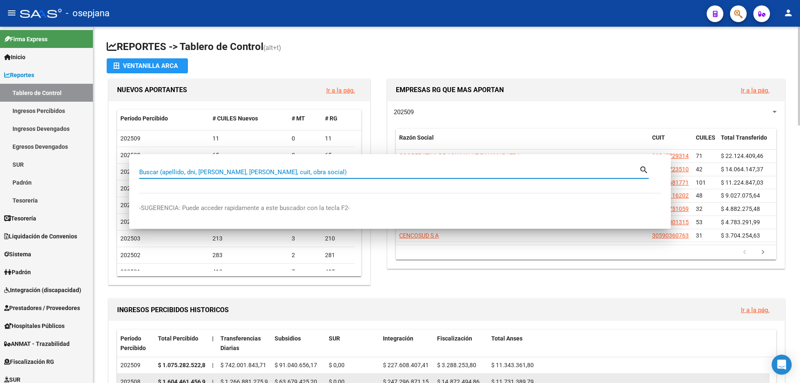 This screenshot has width=800, height=383. I want to click on span: Fiscalización RG, so click(29, 362).